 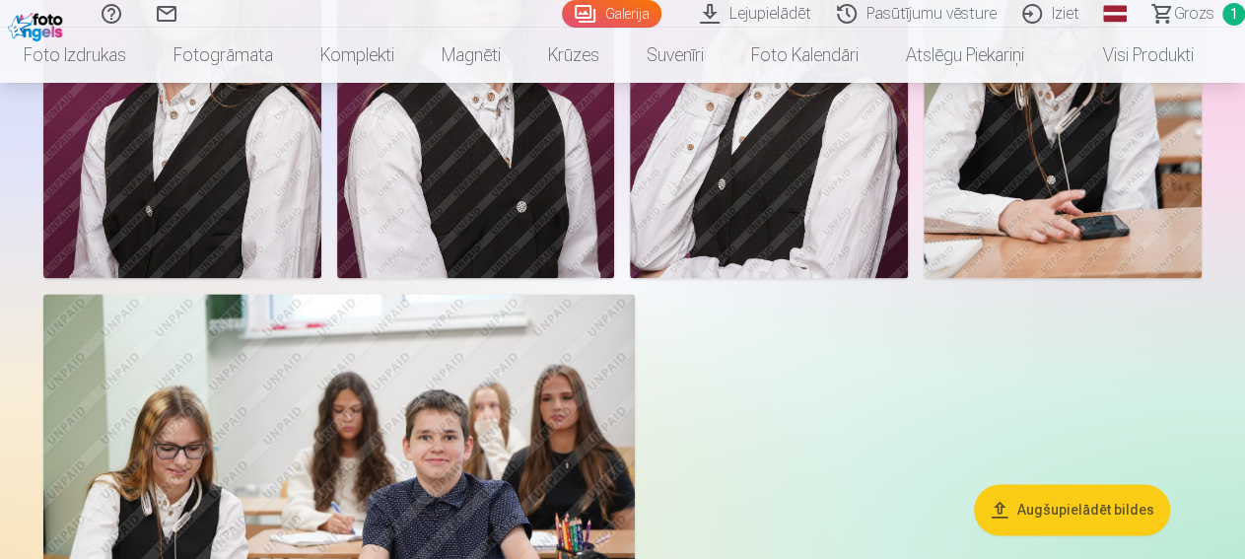 I want to click on a: Visi produkti, so click(x=1133, y=55).